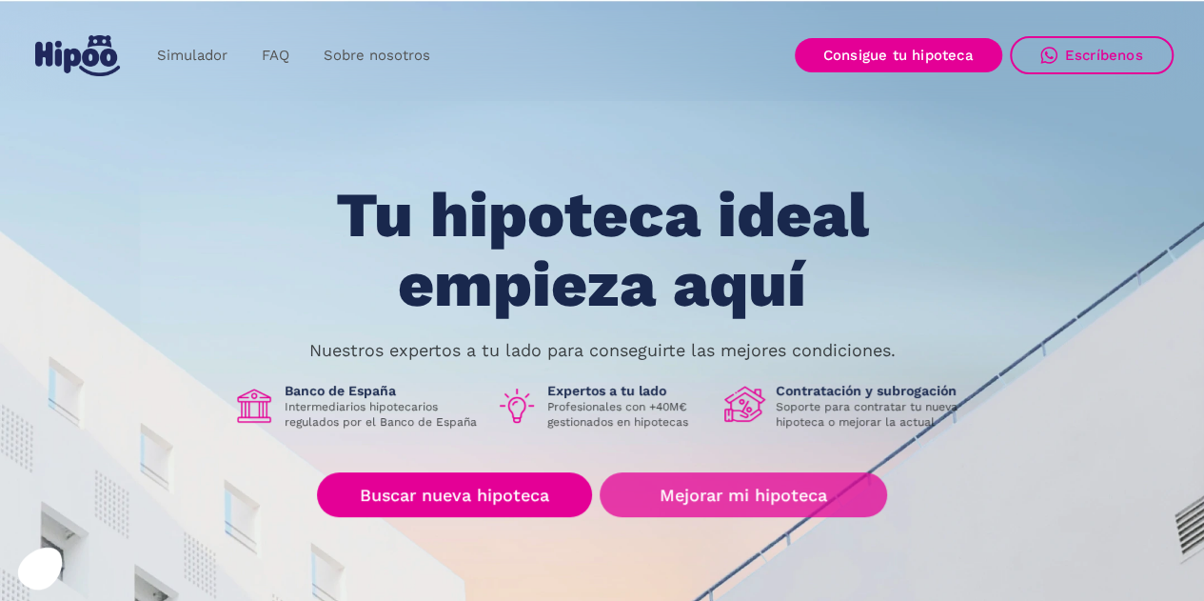  What do you see at coordinates (275, 55) in the screenshot?
I see `a: FAQ` at bounding box center [275, 55].